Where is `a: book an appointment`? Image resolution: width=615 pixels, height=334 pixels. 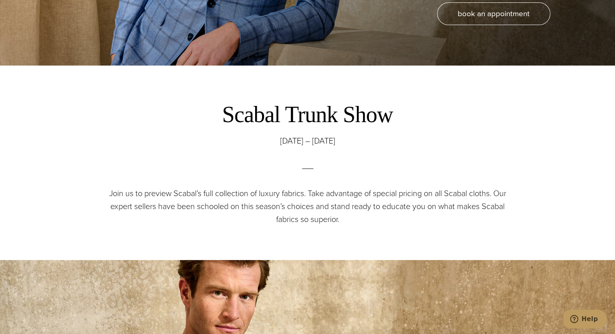
a: book an appointment is located at coordinates (494, 14).